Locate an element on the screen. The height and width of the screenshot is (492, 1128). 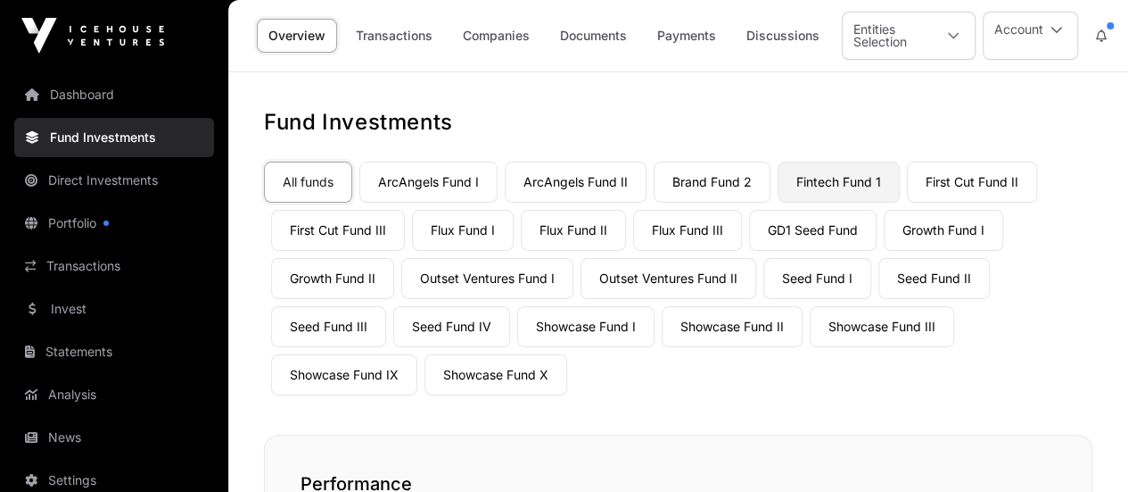
a: Seed Fund IV is located at coordinates (451, 326).